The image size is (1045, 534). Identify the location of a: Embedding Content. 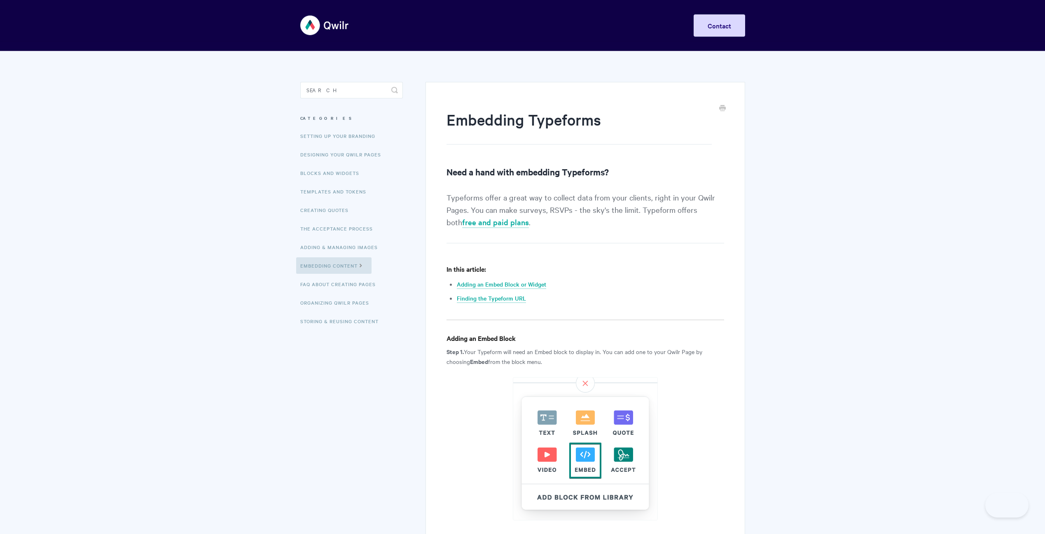
(334, 266).